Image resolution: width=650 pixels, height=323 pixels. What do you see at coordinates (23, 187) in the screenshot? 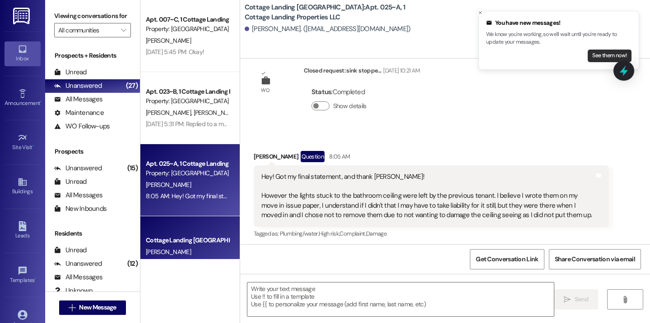
I see `a: Buildings` at bounding box center [23, 187].